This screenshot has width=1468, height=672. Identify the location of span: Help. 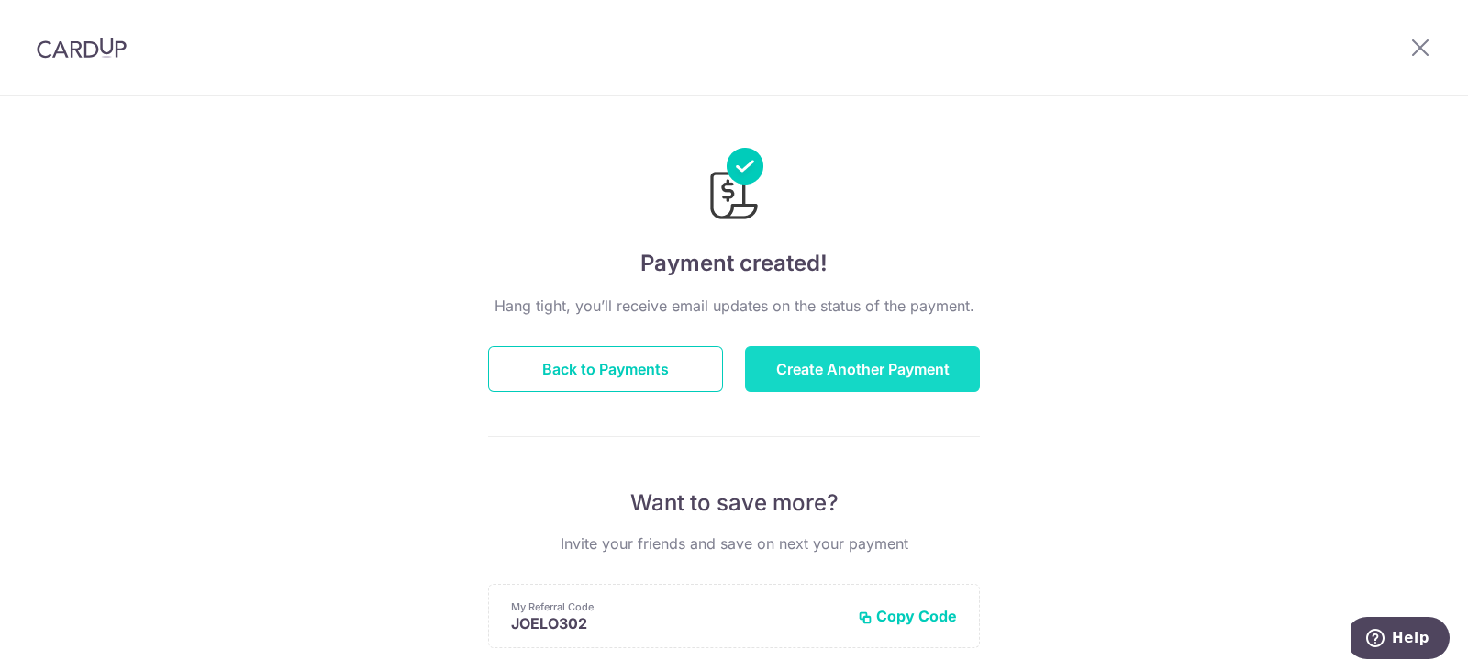
(60, 21).